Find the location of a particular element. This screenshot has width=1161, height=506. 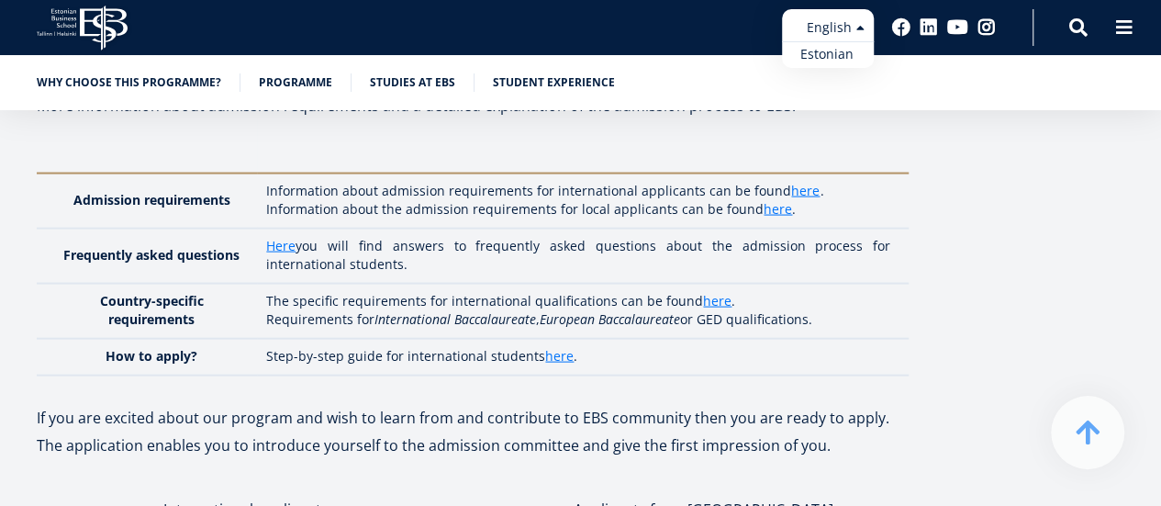

span: One-year MBA (in Estonian) is located at coordinates (95, 263).